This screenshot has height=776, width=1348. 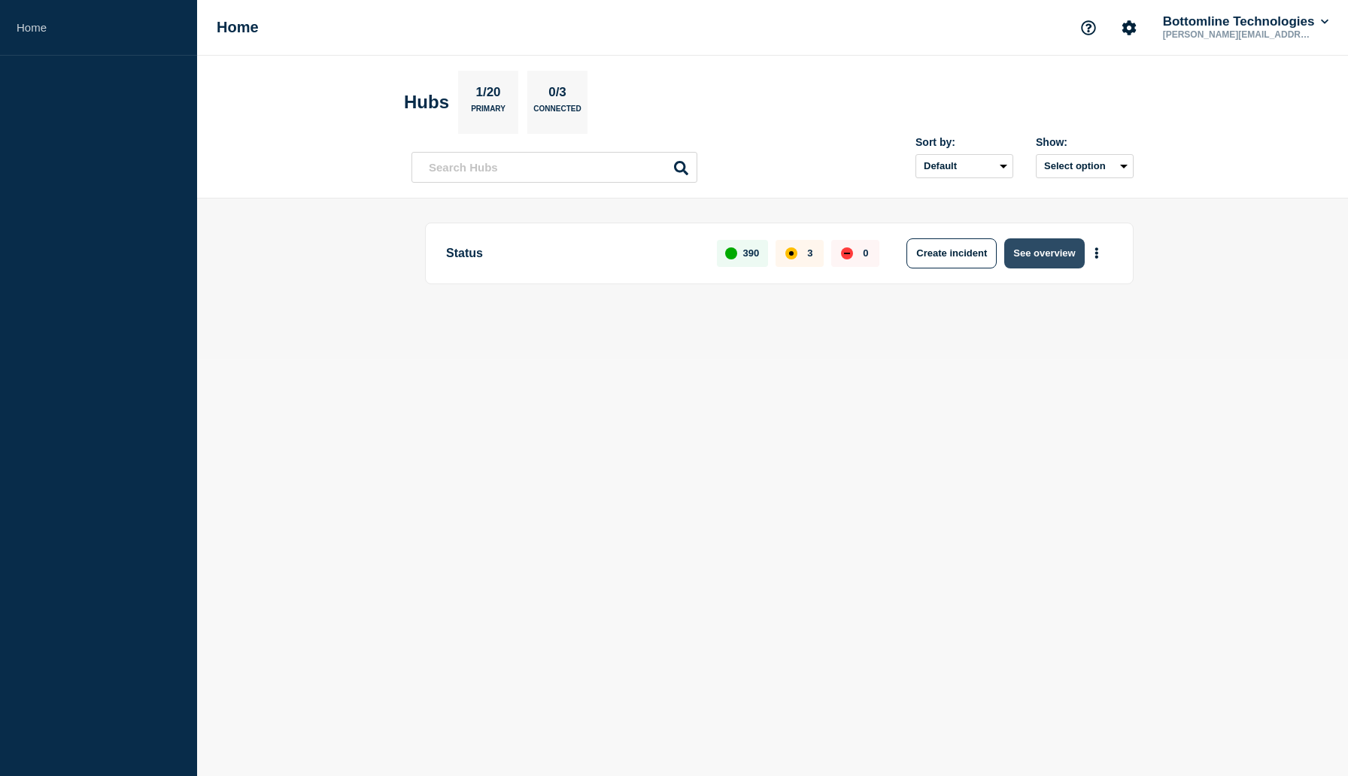 What do you see at coordinates (809, 253) in the screenshot?
I see `p: 3` at bounding box center [809, 253].